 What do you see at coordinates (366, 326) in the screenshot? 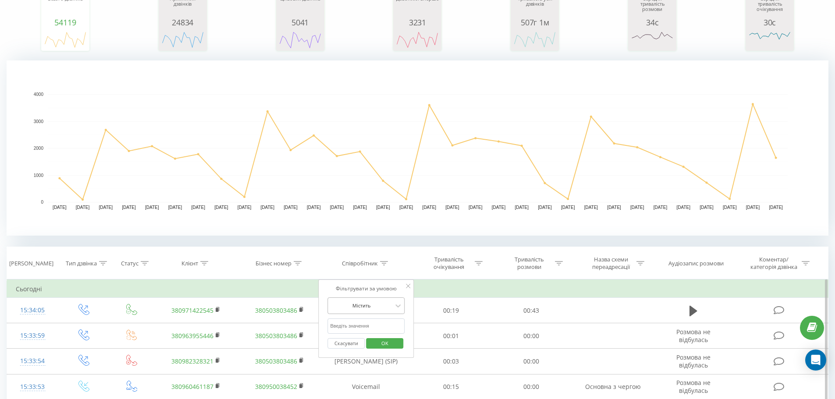
I see `input: Введіть значення` at bounding box center [366, 326].